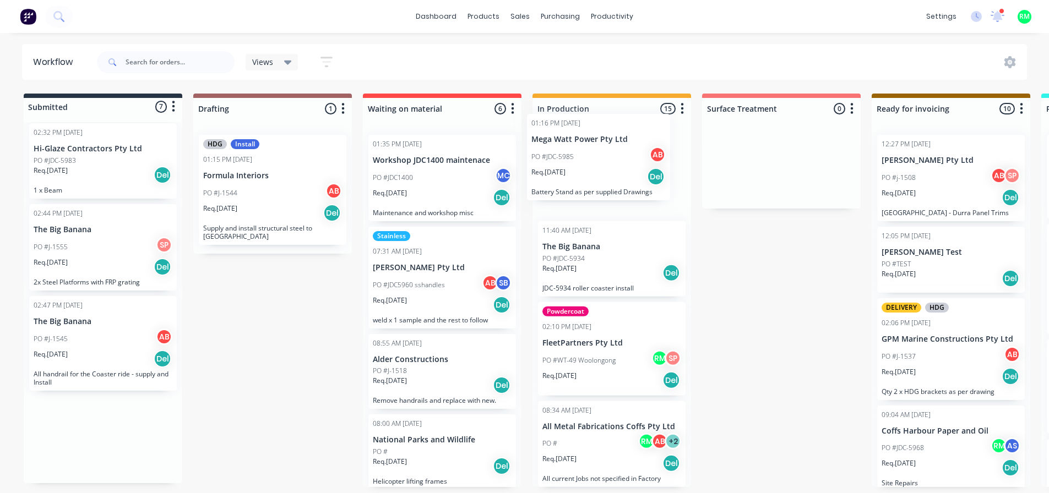  I want to click on span: Views, so click(263, 62).